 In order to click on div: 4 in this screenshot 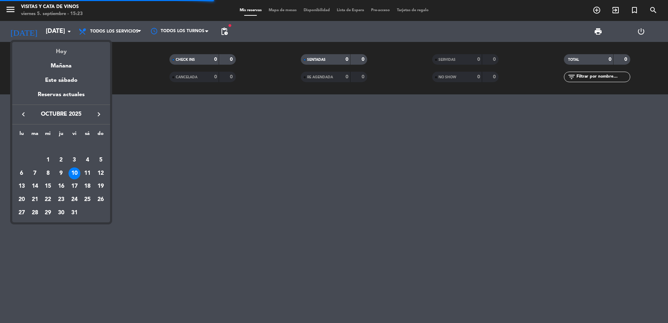, I will do `click(87, 160)`.